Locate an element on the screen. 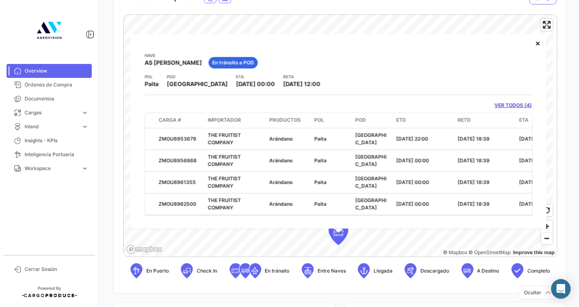  span: Cargas is located at coordinates (51, 113).